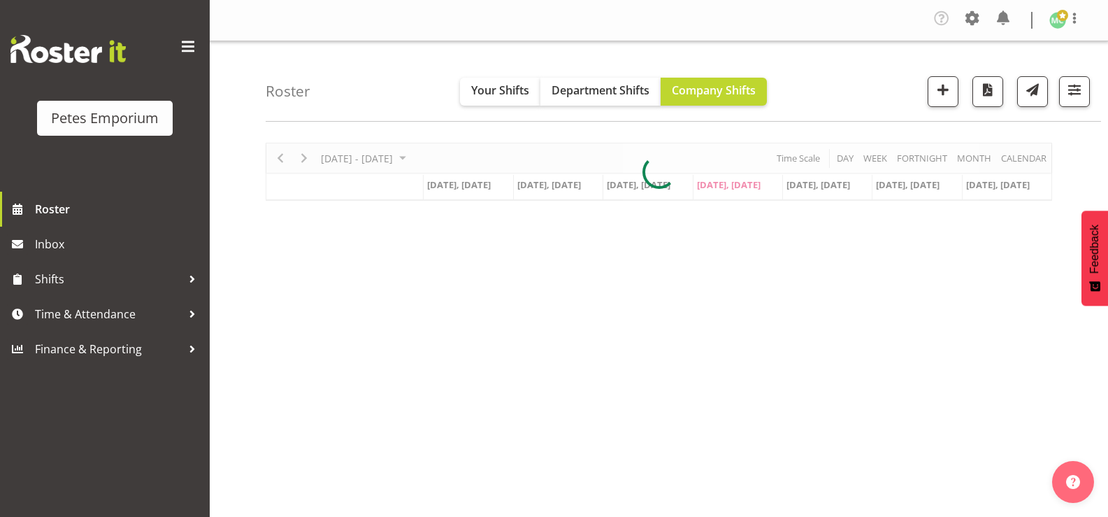 The width and height of the screenshot is (1108, 517). What do you see at coordinates (108, 349) in the screenshot?
I see `span: Finance & Reporting` at bounding box center [108, 349].